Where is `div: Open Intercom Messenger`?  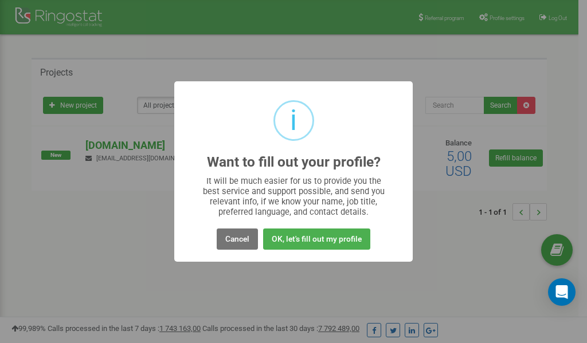 div: Open Intercom Messenger is located at coordinates (562, 292).